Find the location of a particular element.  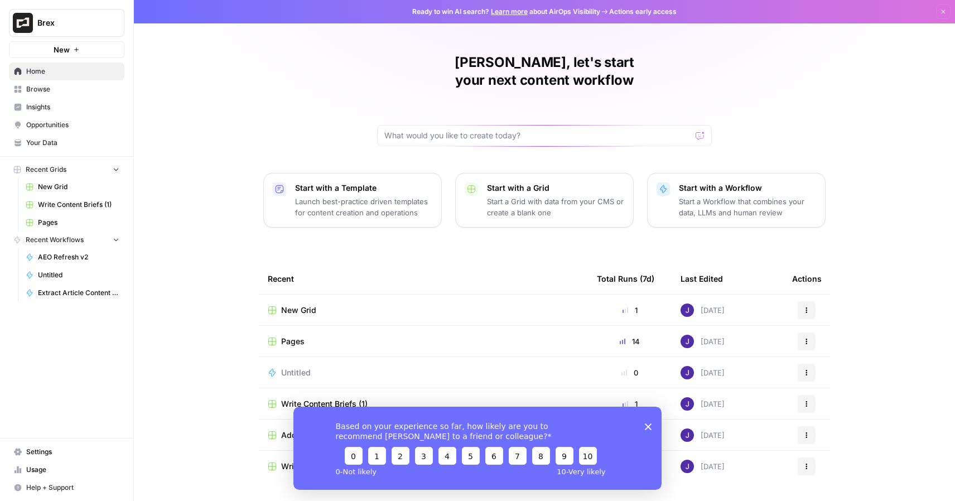

span: Help + Support is located at coordinates (73, 488).